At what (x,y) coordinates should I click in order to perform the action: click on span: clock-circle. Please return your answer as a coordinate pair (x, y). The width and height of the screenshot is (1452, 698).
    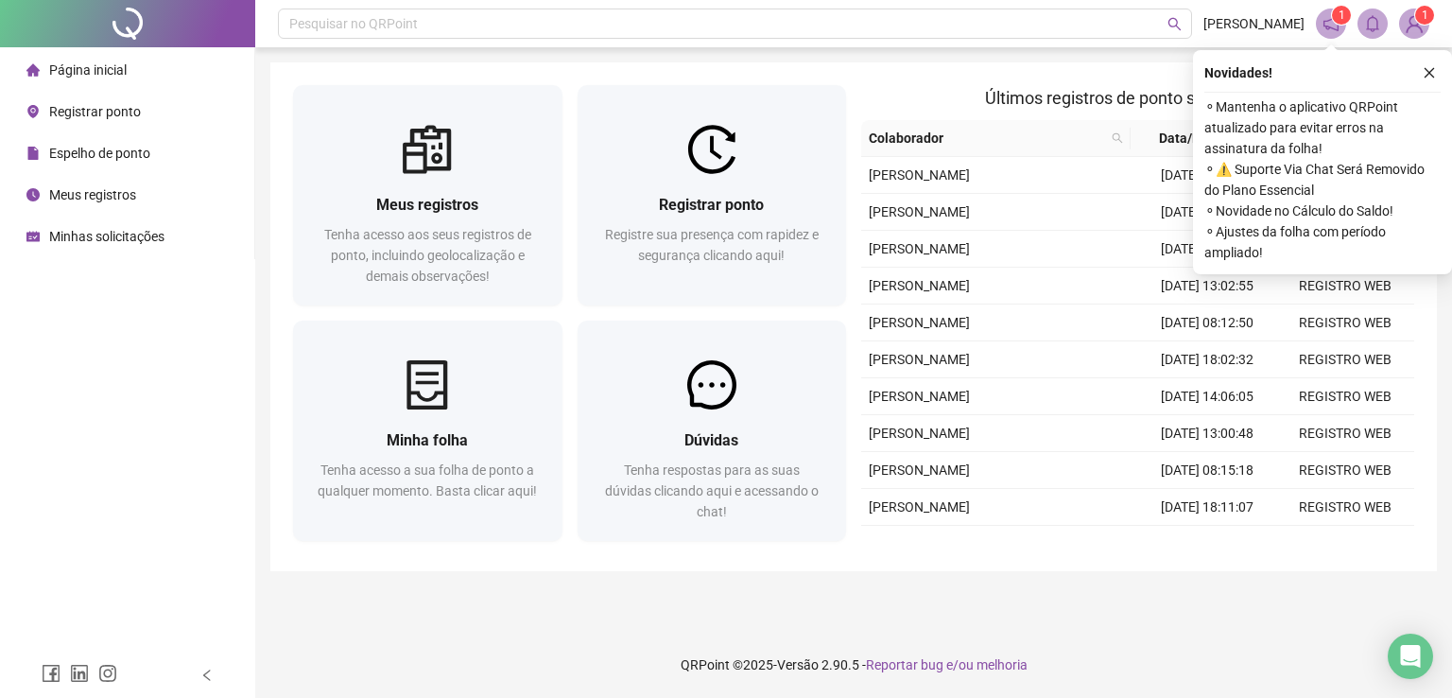
    Looking at the image, I should click on (33, 195).